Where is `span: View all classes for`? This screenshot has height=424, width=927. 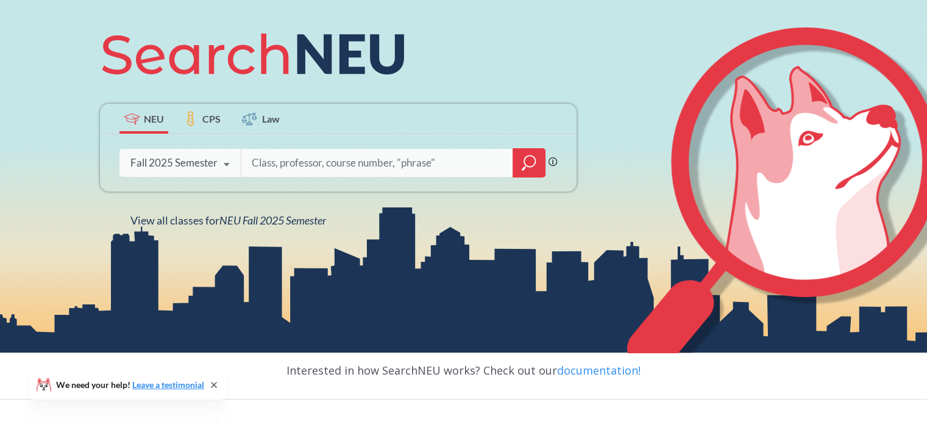 span: View all classes for is located at coordinates (228, 220).